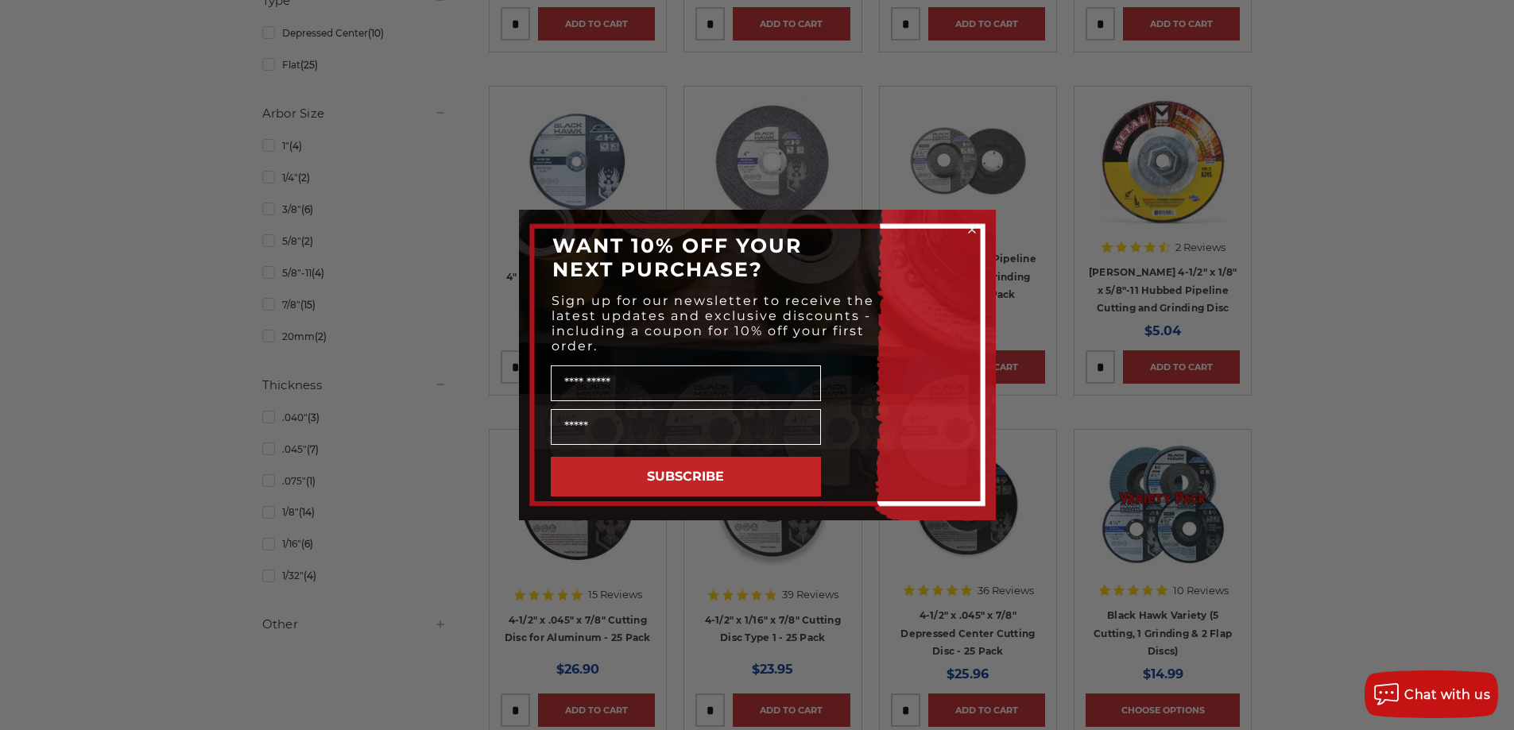 Image resolution: width=1514 pixels, height=730 pixels. What do you see at coordinates (686, 427) in the screenshot?
I see `input: Email` at bounding box center [686, 427].